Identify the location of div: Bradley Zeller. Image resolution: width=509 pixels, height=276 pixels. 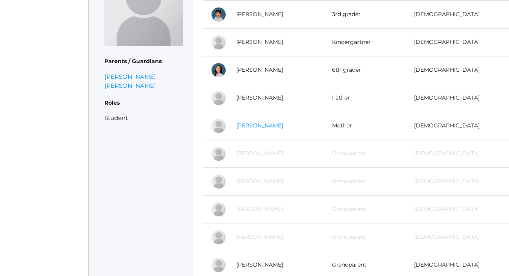
(219, 98).